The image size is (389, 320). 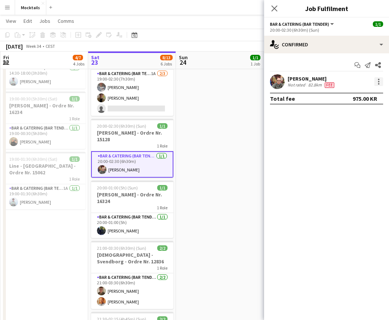 What do you see at coordinates (167, 64) in the screenshot?
I see `div: 6 Jobs` at bounding box center [167, 64].